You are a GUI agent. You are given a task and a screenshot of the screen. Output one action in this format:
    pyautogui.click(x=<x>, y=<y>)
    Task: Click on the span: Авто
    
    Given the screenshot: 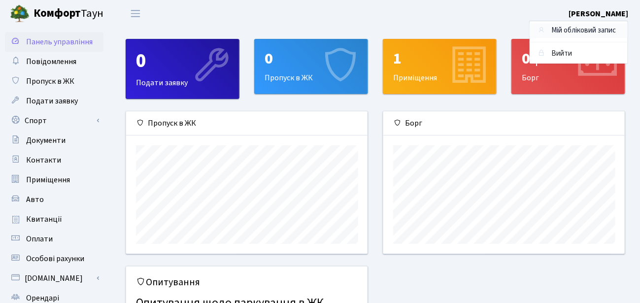 What is the action you would take?
    pyautogui.click(x=35, y=200)
    